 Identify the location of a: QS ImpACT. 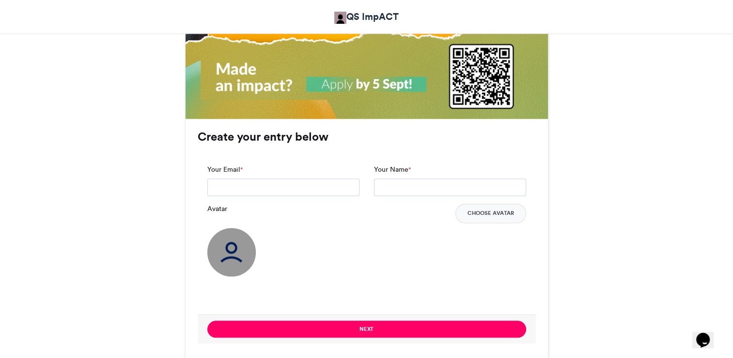
(366, 16).